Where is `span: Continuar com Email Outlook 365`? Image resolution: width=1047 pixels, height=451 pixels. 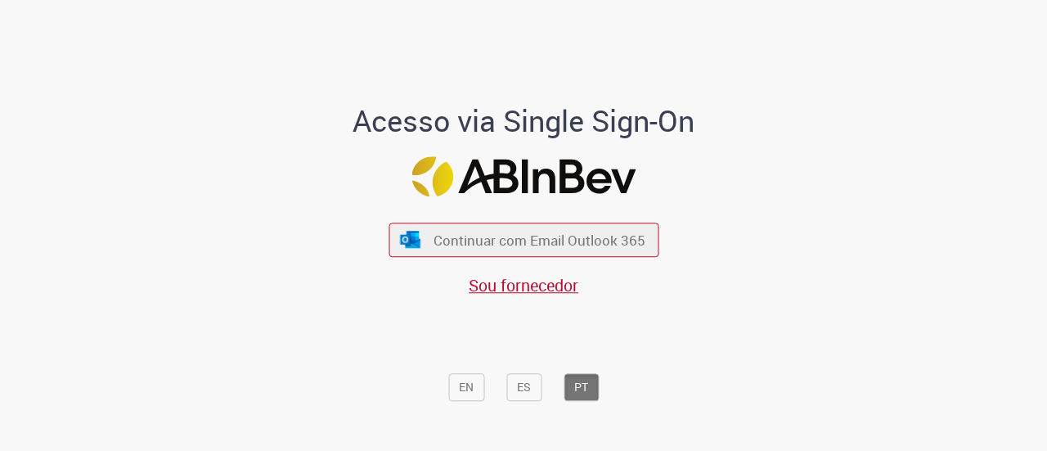 span: Continuar com Email Outlook 365 is located at coordinates (539, 240).